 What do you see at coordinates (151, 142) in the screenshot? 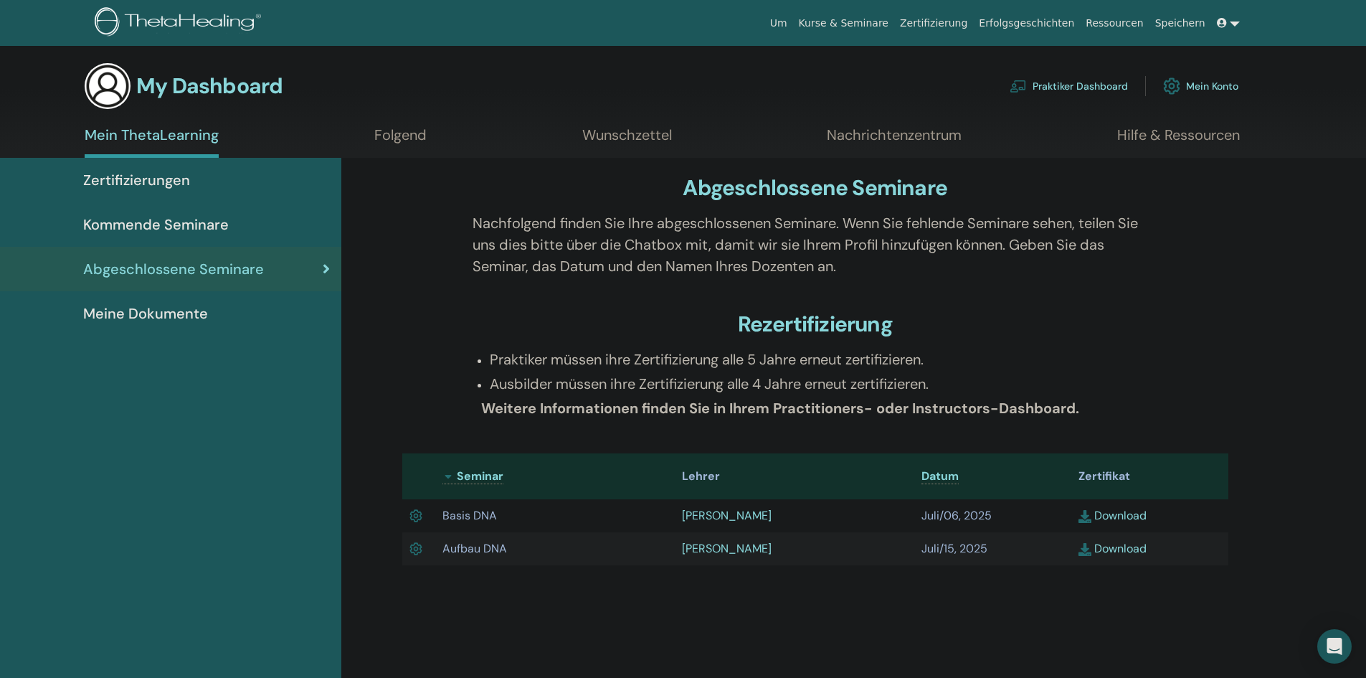
I see `a: Mein ThetaLearning` at bounding box center [151, 142].